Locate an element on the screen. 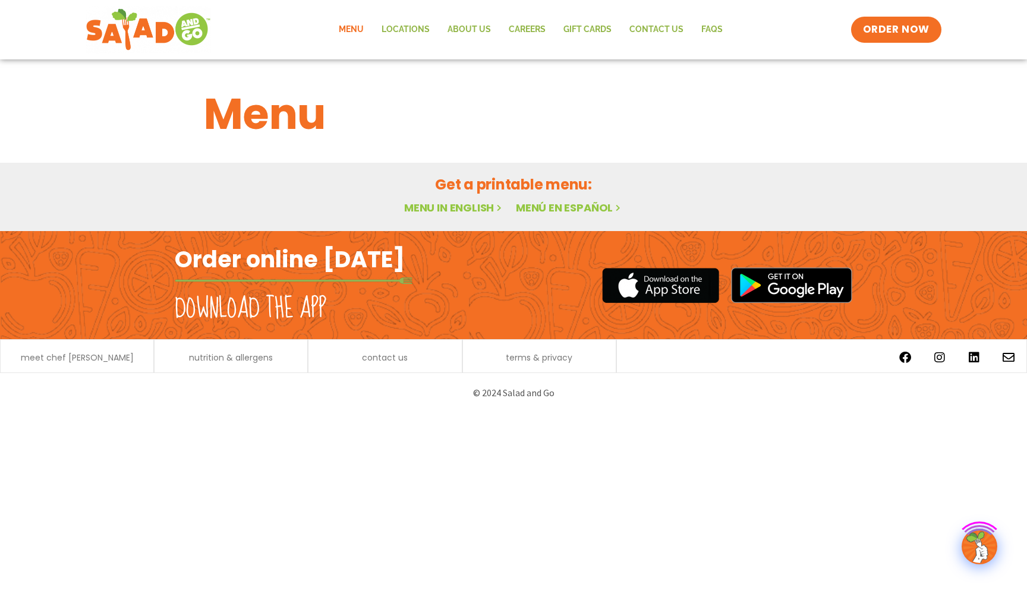 This screenshot has width=1027, height=594. span: ORDER NOW is located at coordinates (896, 30).